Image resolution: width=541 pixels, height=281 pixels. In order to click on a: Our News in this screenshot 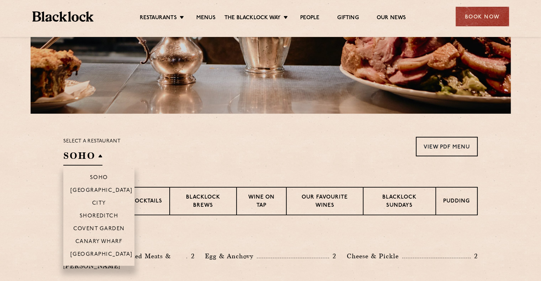, I will do `click(391, 18)`.